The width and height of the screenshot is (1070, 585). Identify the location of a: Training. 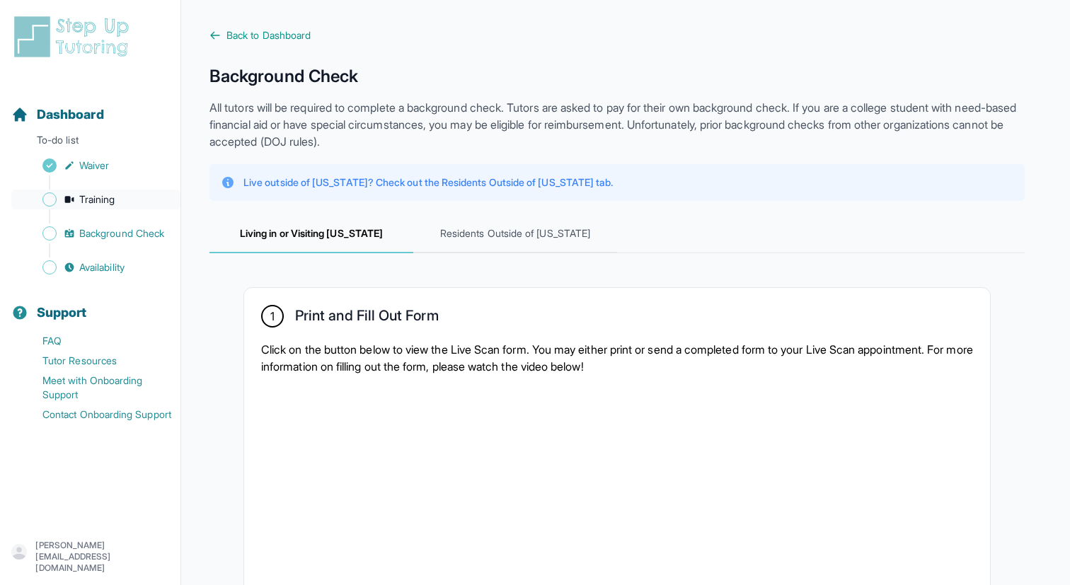
(95, 199).